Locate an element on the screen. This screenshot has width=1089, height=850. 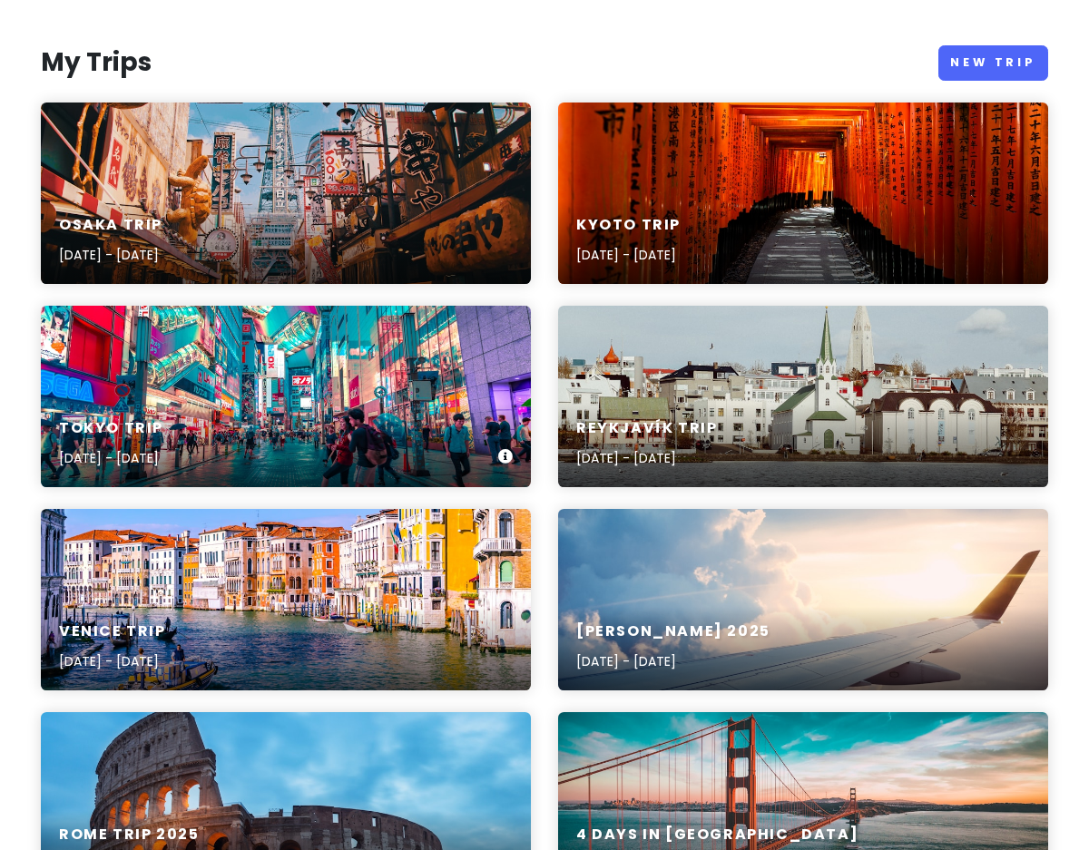
h6: Osaka Trip is located at coordinates (111, 225).